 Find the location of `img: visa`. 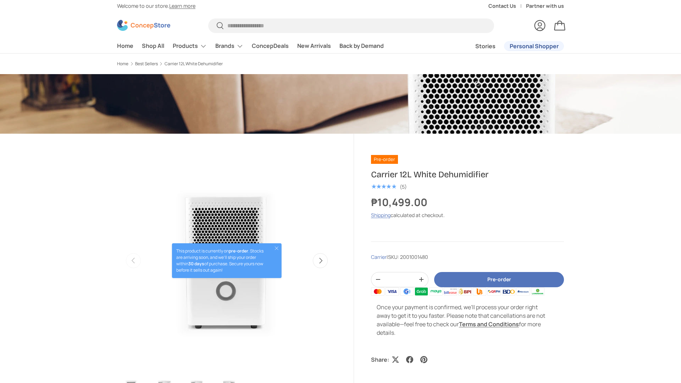

img: visa is located at coordinates (392, 291).